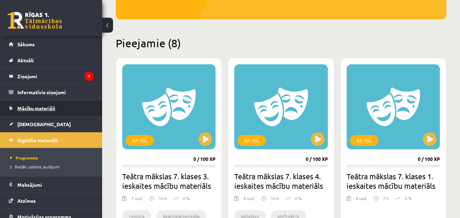  Describe the element at coordinates (51, 108) in the screenshot. I see `a: Mācību materiāli` at that location.